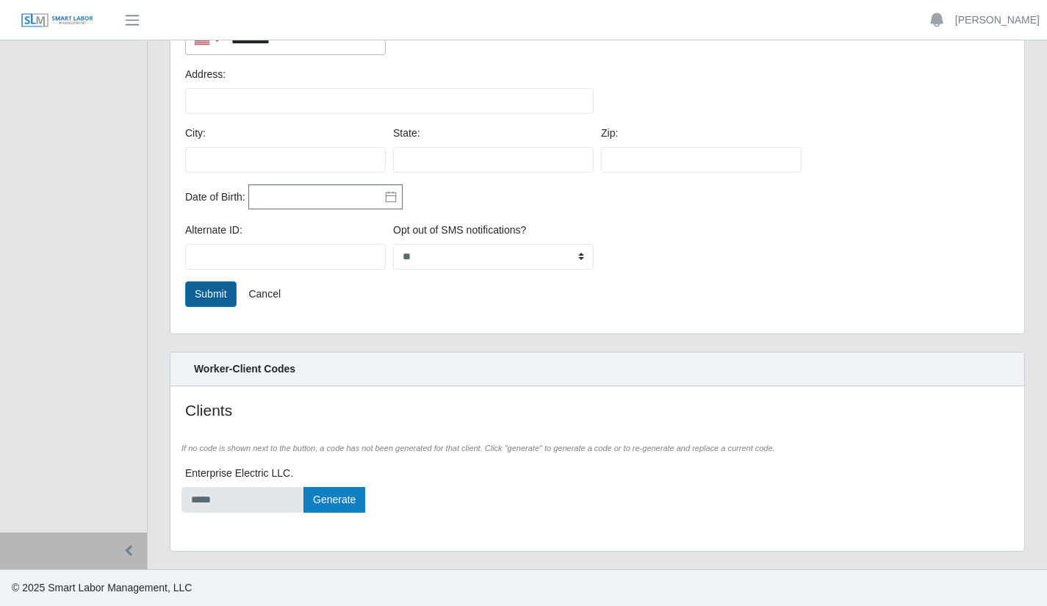 This screenshot has height=606, width=1047. Describe the element at coordinates (206, 40) in the screenshot. I see `div: Country Code Selector` at that location.